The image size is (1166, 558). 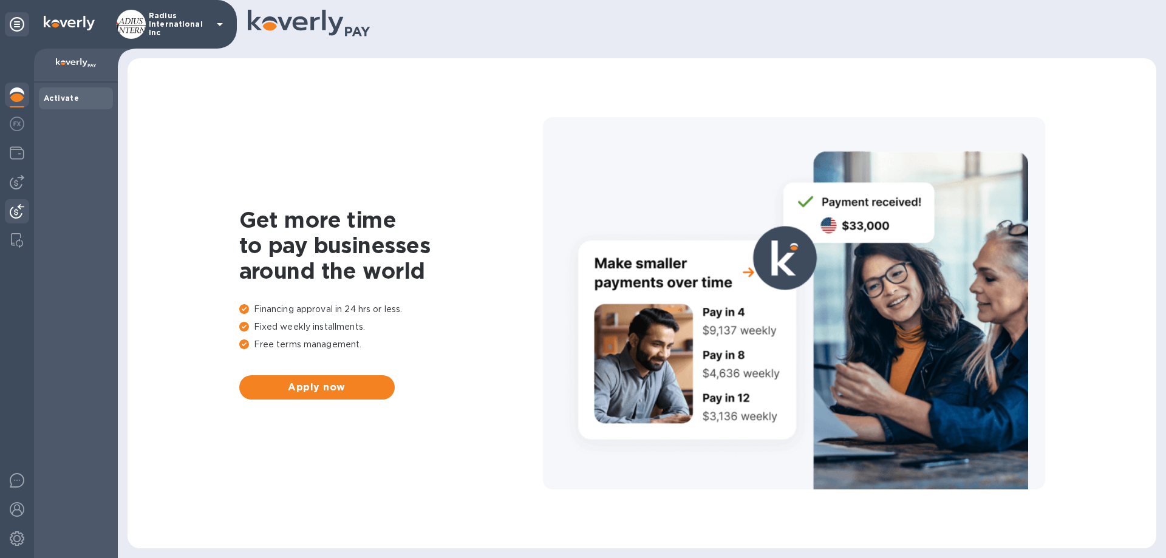 I want to click on span: Apply now, so click(x=317, y=388).